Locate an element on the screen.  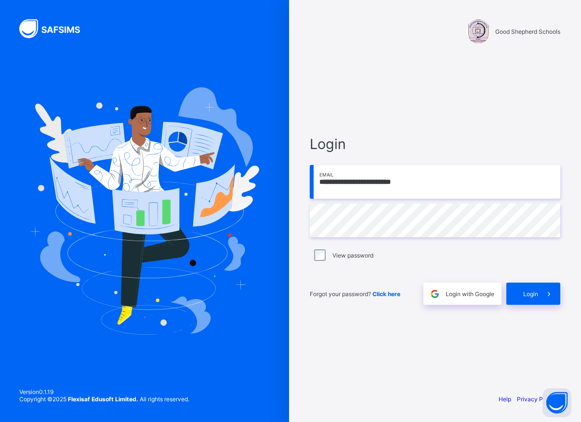
span: Good Shepherd Schools is located at coordinates (528, 31).